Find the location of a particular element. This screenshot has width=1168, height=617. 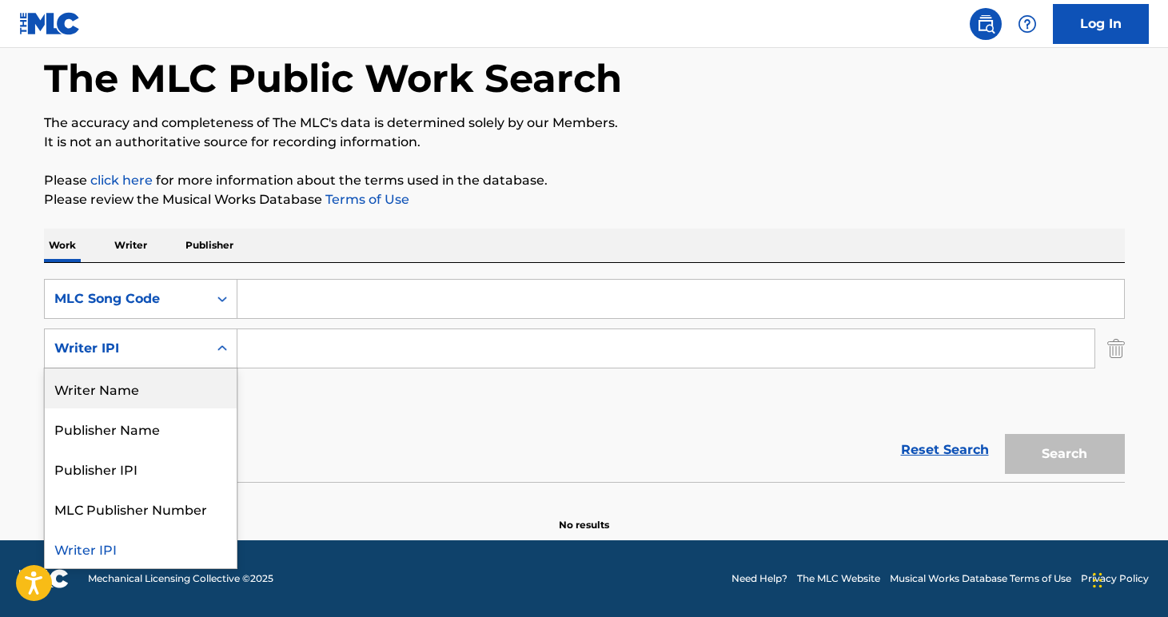

p: No results is located at coordinates (584, 516).